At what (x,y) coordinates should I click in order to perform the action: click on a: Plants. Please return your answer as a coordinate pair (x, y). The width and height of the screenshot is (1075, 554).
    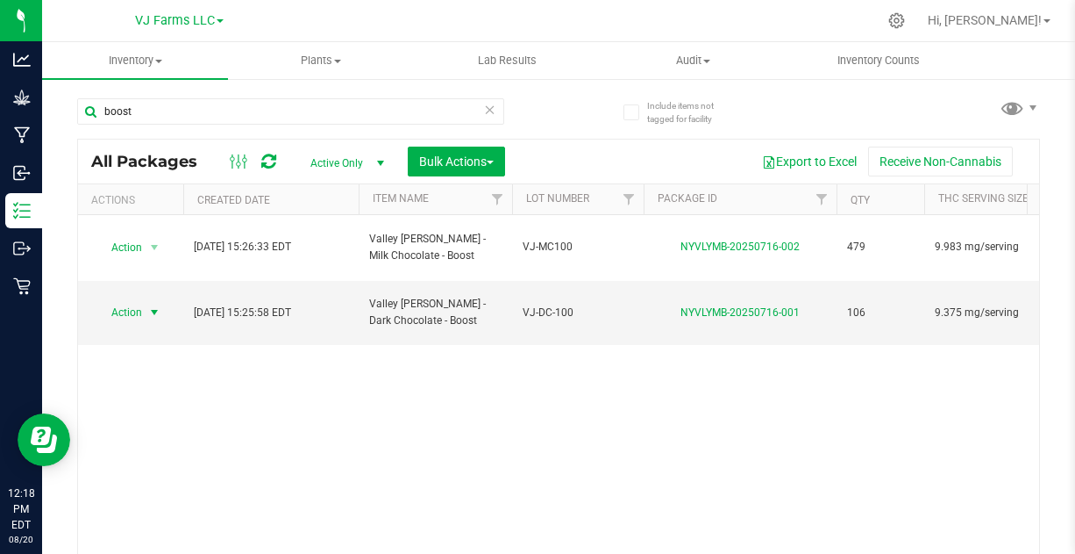
    Looking at the image, I should click on (321, 61).